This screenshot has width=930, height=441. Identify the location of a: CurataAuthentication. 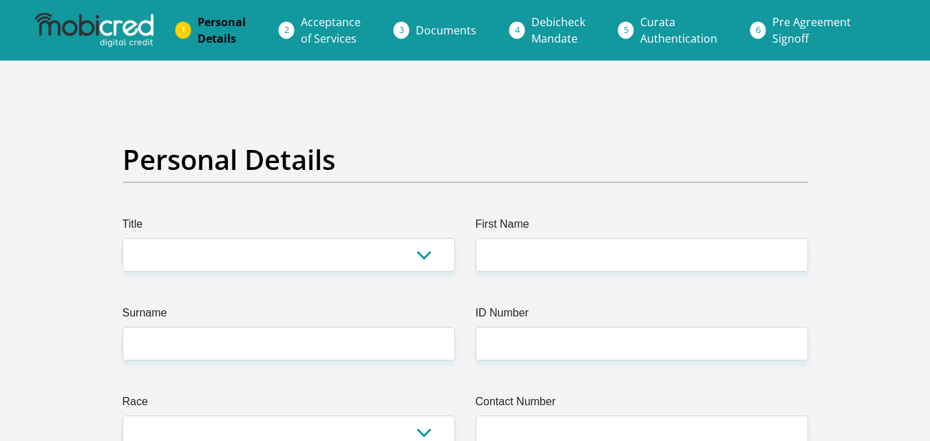
(678, 30).